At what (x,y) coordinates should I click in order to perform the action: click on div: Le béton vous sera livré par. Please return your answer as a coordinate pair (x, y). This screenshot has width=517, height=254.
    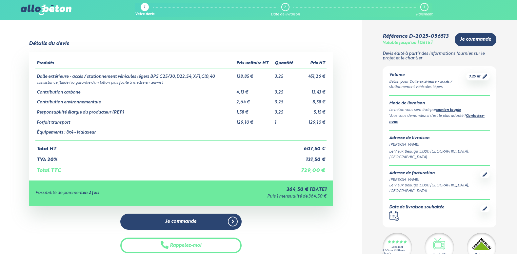
    Looking at the image, I should click on (439, 110).